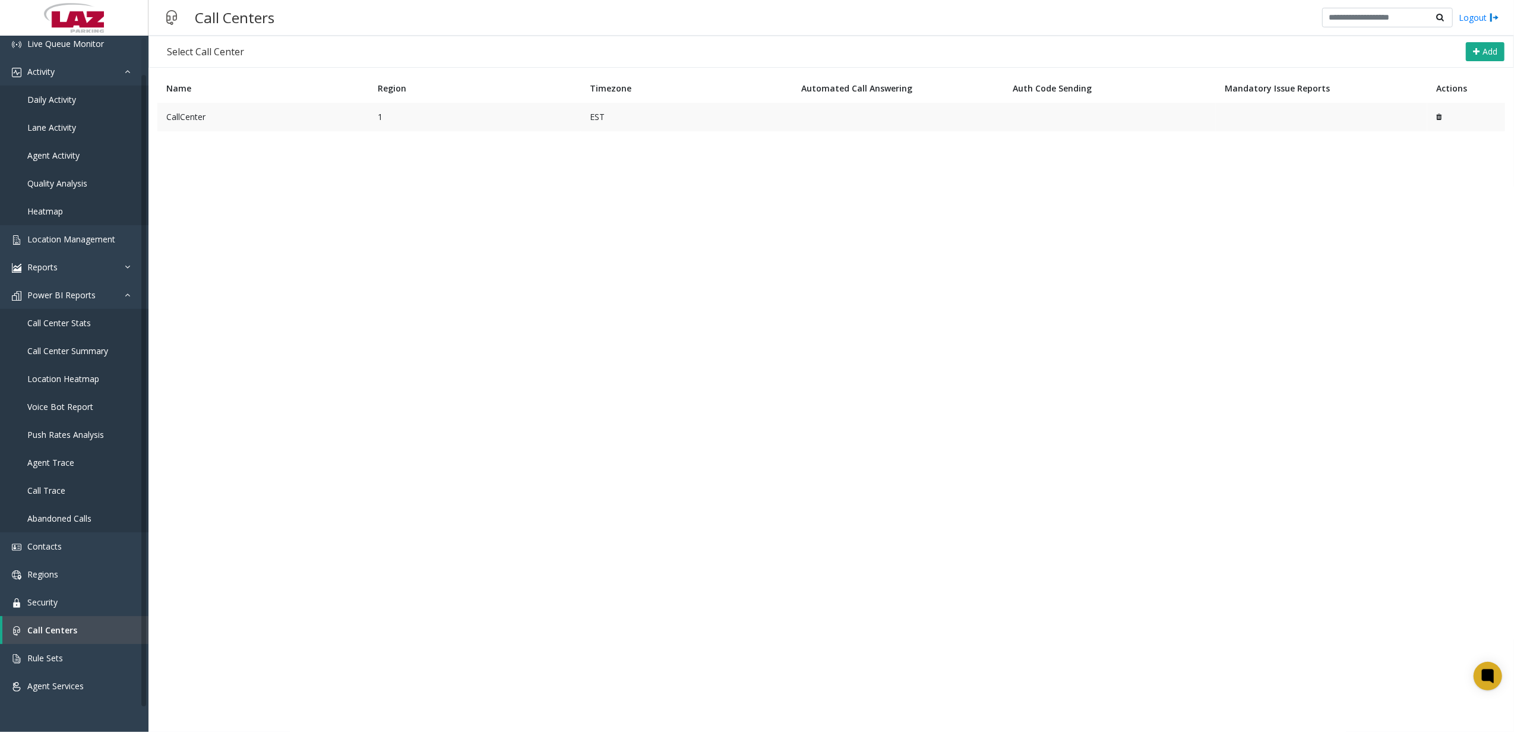 This screenshot has width=1514, height=732. What do you see at coordinates (898, 88) in the screenshot?
I see `th: Automated Call Answering` at bounding box center [898, 88].